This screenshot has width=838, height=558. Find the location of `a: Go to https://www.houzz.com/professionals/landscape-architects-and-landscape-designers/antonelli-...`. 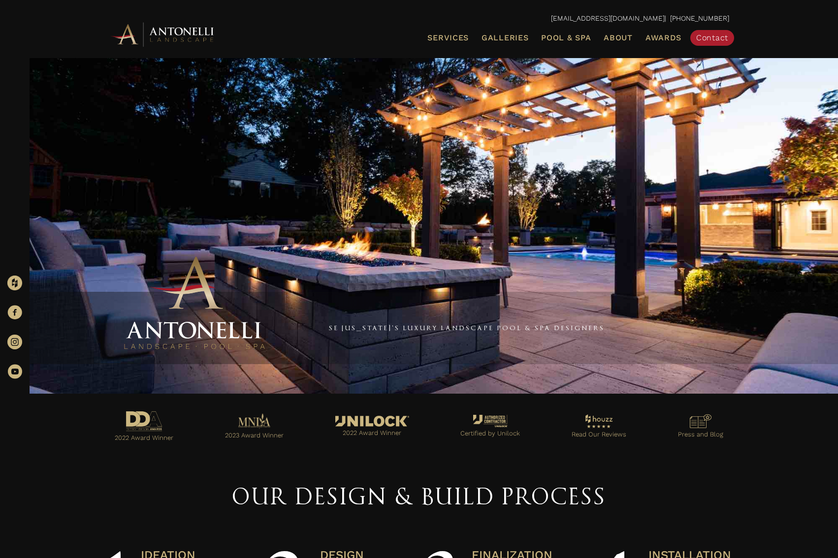

a: Go to https://www.houzz.com/professionals/landscape-architects-and-landscape-designers/antonelli-... is located at coordinates (599, 428).